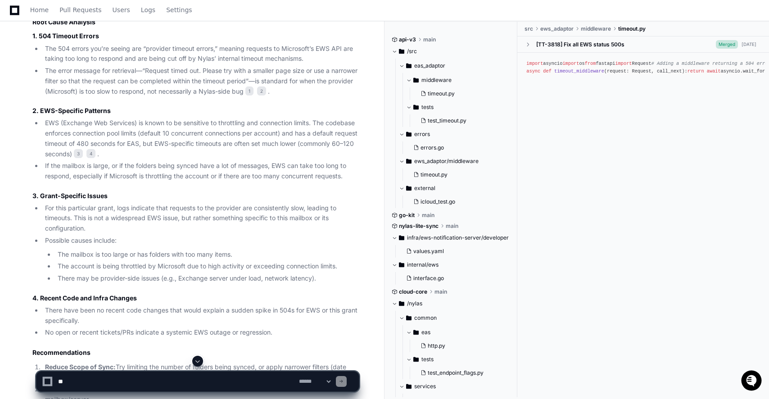 The image size is (769, 399). I want to click on div: [TT-3818] Fix all EWS status 500s, so click(580, 45).